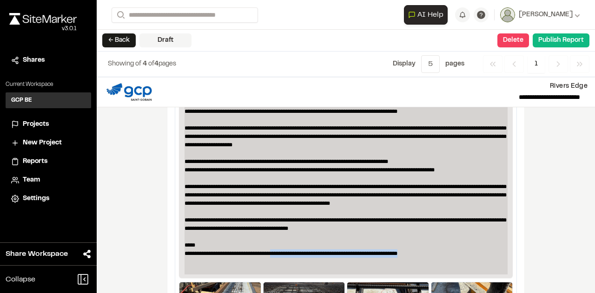  What do you see at coordinates (31, 180) in the screenshot?
I see `span: Team` at bounding box center [31, 180].